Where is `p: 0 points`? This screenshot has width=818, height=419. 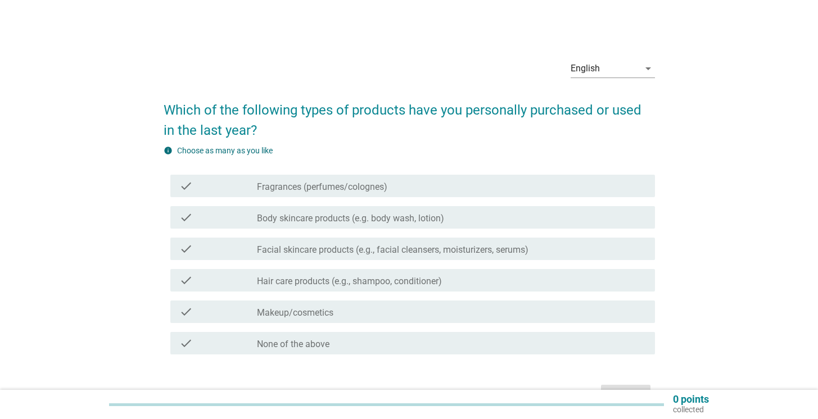
p: 0 points is located at coordinates (691, 400).